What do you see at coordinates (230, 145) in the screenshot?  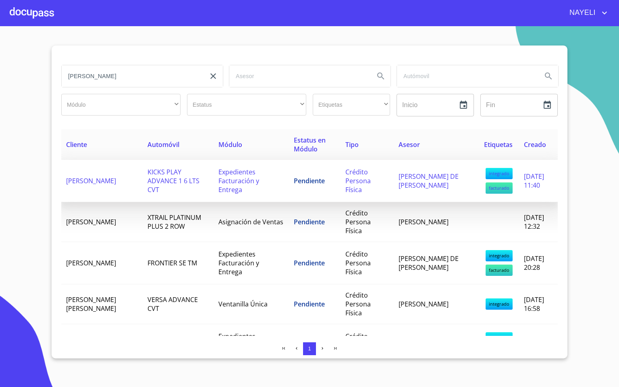 I see `span: Módulo` at bounding box center [230, 145].